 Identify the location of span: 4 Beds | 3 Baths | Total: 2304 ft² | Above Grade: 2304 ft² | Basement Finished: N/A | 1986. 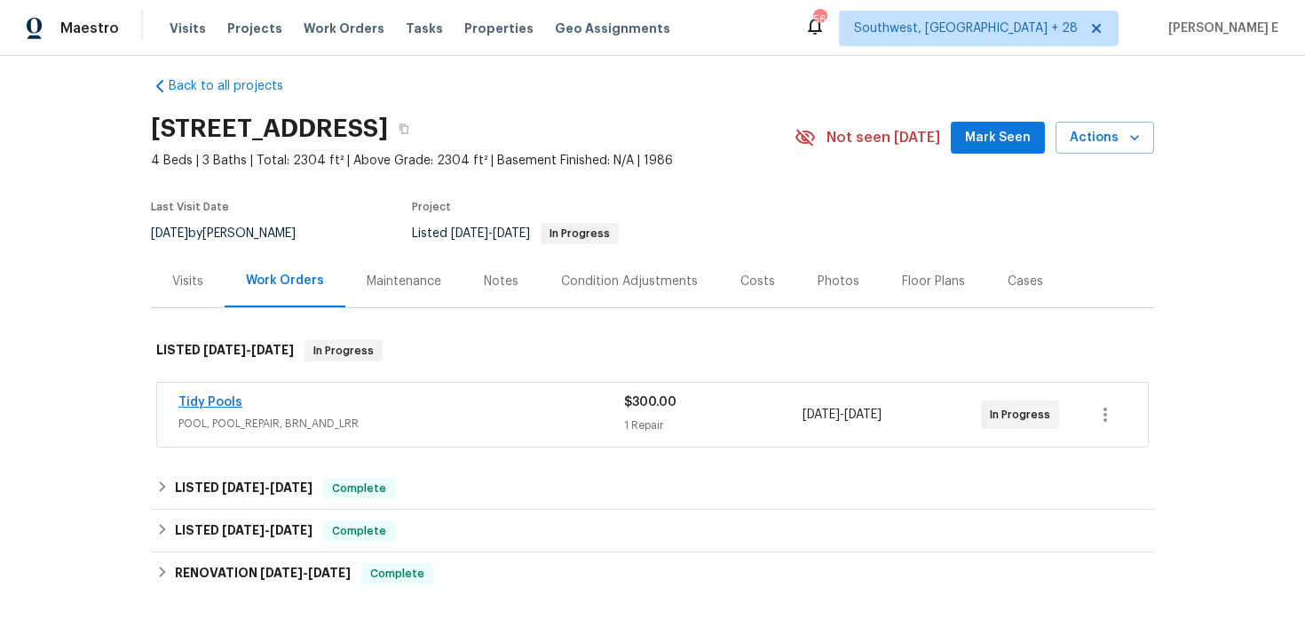
(472, 161).